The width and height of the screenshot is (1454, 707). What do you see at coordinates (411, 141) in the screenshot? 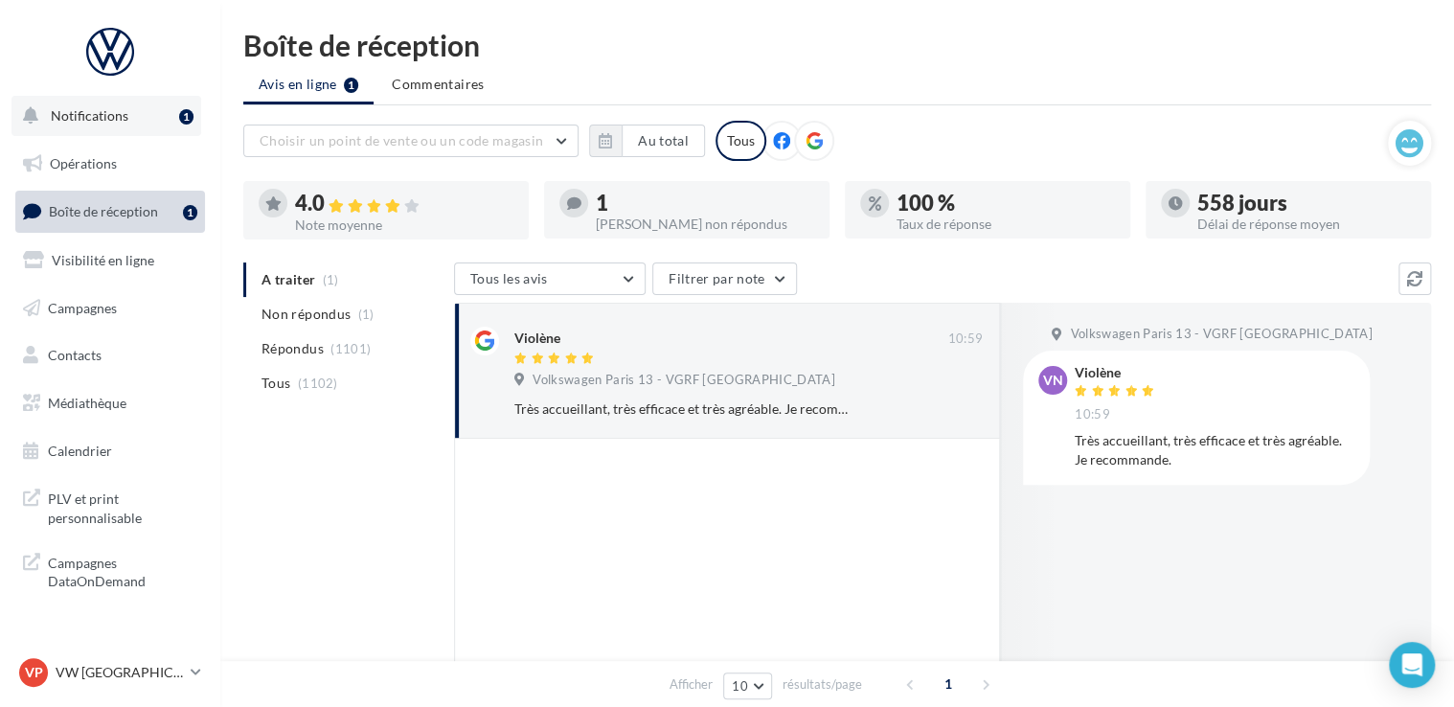
I see `button: Choisir un point de vente ou un code magasin` at bounding box center [411, 141].